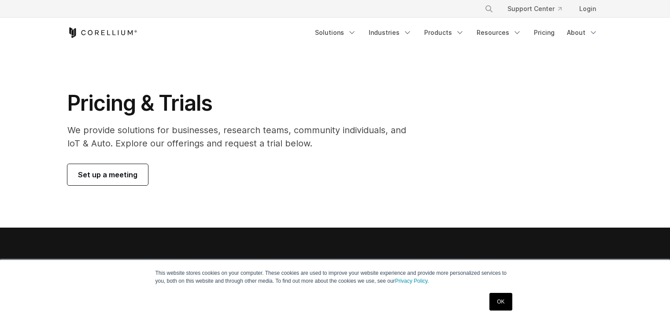  Describe the element at coordinates (499, 33) in the screenshot. I see `a: Resources` at that location.